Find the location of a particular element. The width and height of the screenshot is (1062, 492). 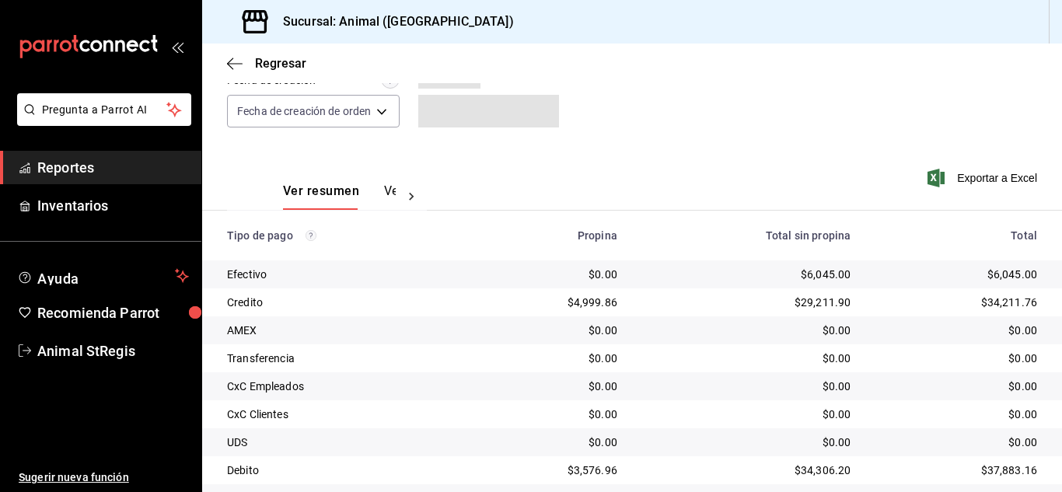

div: Propina is located at coordinates (550, 236).